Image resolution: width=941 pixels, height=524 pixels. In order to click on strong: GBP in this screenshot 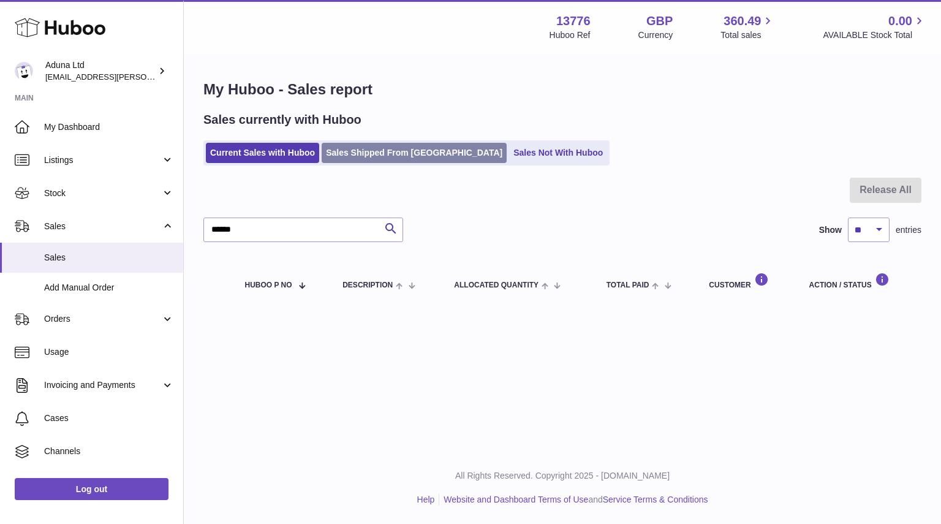, I will do `click(659, 21)`.